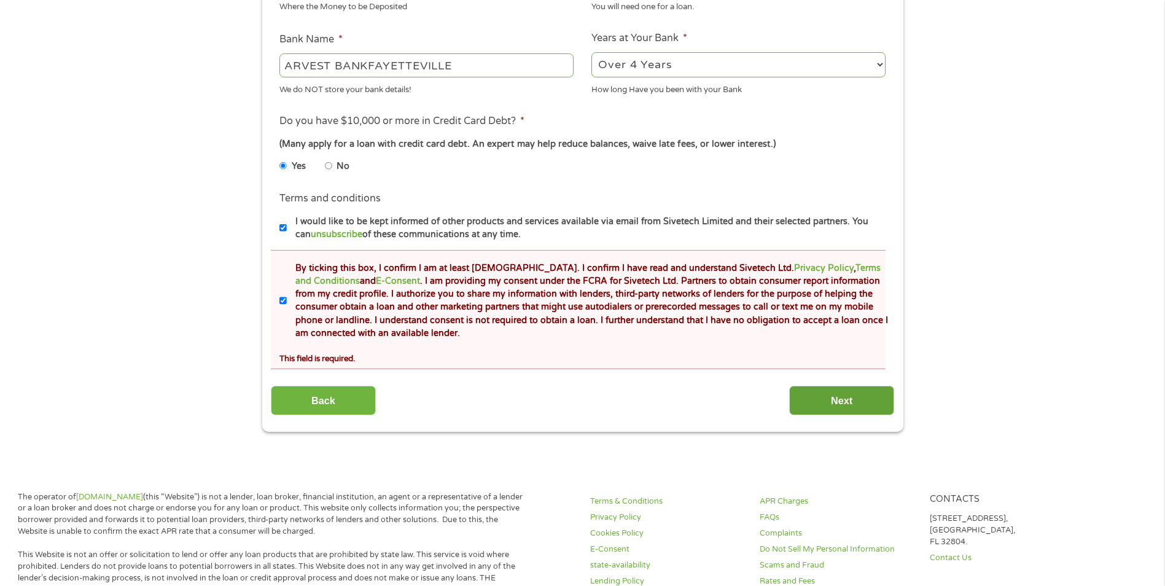 This screenshot has width=1165, height=586. Describe the element at coordinates (402, 121) in the screenshot. I see `label: Do you have $10,000 or more in Credit Card Debt?` at that location.